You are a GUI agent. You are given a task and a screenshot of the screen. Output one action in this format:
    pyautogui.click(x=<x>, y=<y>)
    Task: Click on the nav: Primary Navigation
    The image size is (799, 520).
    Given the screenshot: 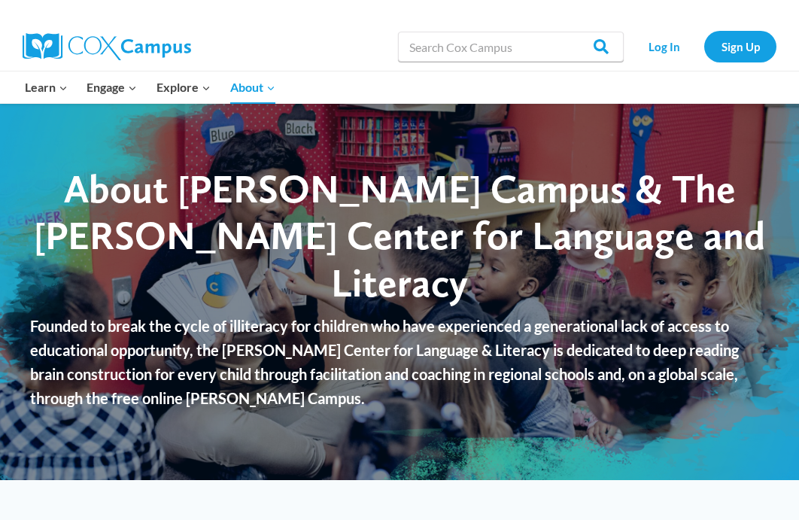 What is the action you would take?
    pyautogui.click(x=150, y=87)
    